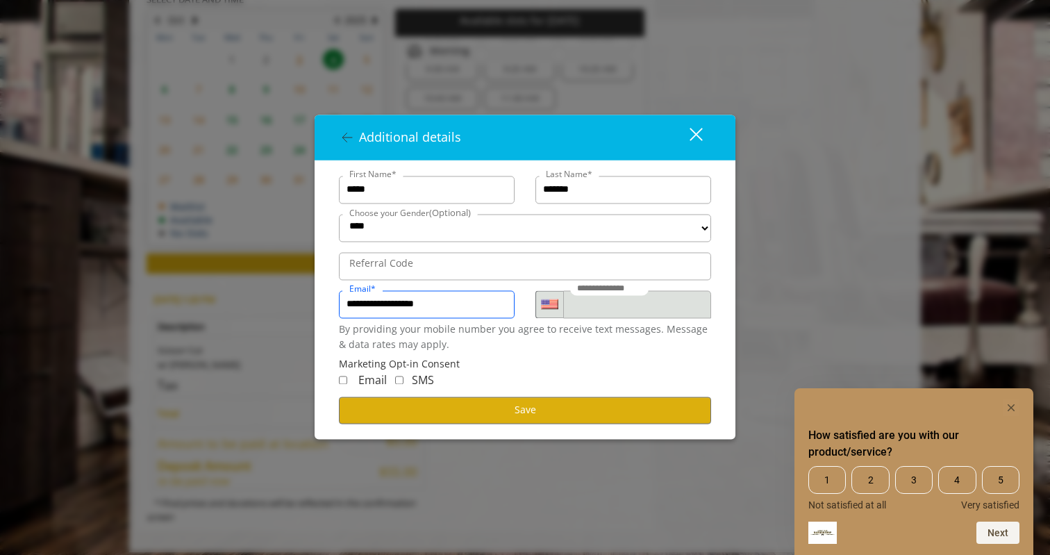 This screenshot has height=555, width=1050. What do you see at coordinates (991, 505) in the screenshot?
I see `span: Very satisfied` at bounding box center [991, 505].